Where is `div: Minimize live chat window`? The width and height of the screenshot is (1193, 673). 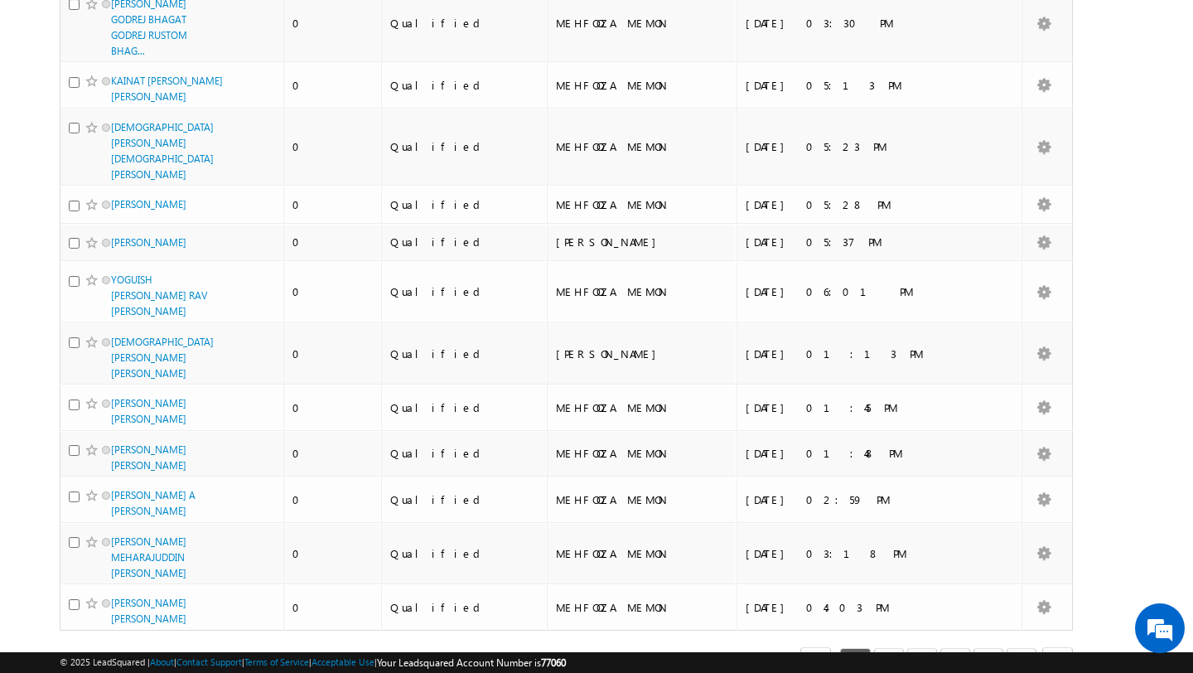 div: Minimize live chat window is located at coordinates (292, 28).